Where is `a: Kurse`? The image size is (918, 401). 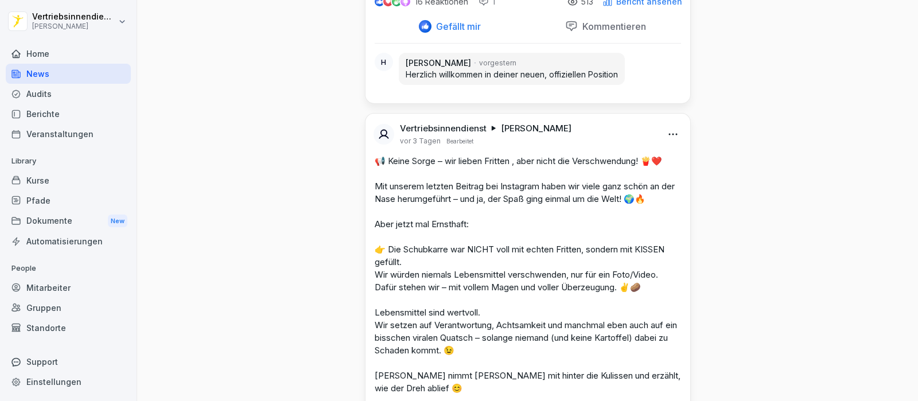 a: Kurse is located at coordinates (68, 180).